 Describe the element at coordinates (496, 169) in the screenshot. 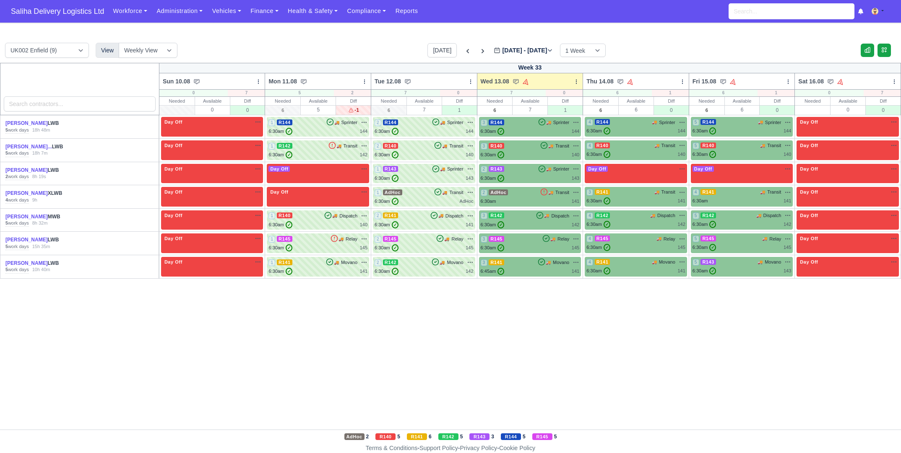

I see `span: R143` at that location.